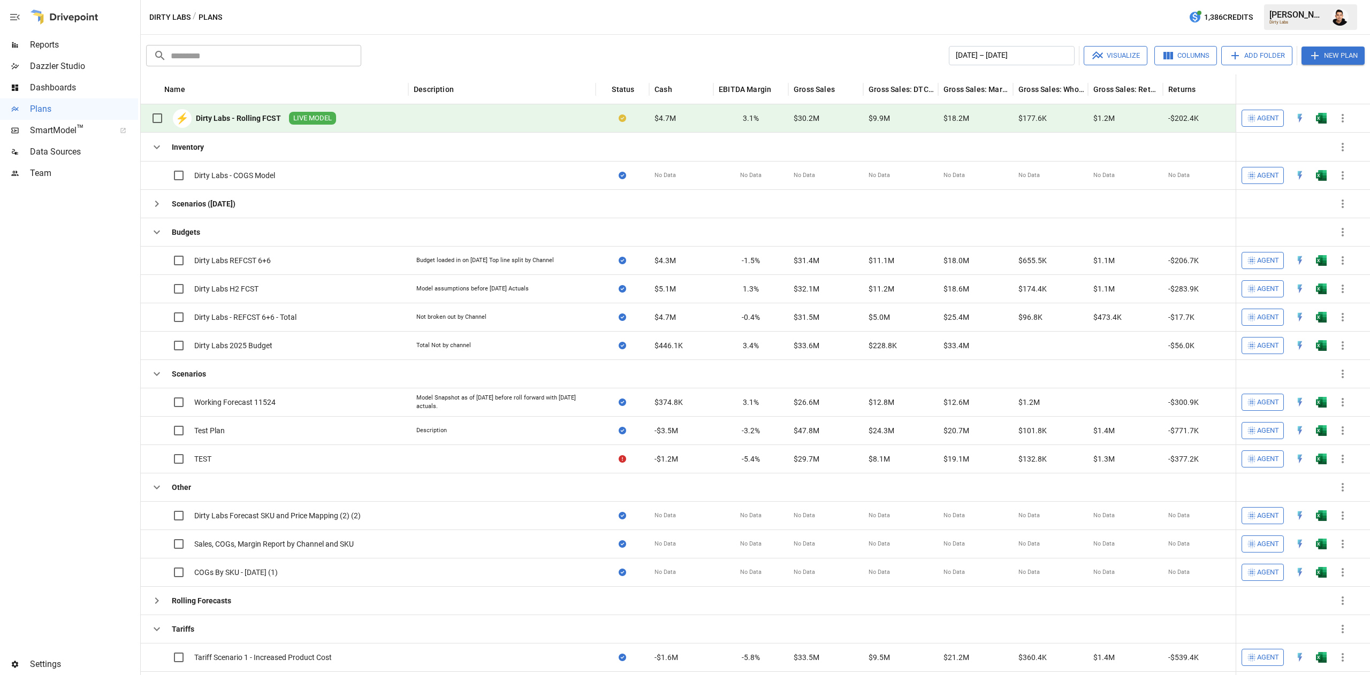  Describe the element at coordinates (84, 173) in the screenshot. I see `span: Team` at that location.